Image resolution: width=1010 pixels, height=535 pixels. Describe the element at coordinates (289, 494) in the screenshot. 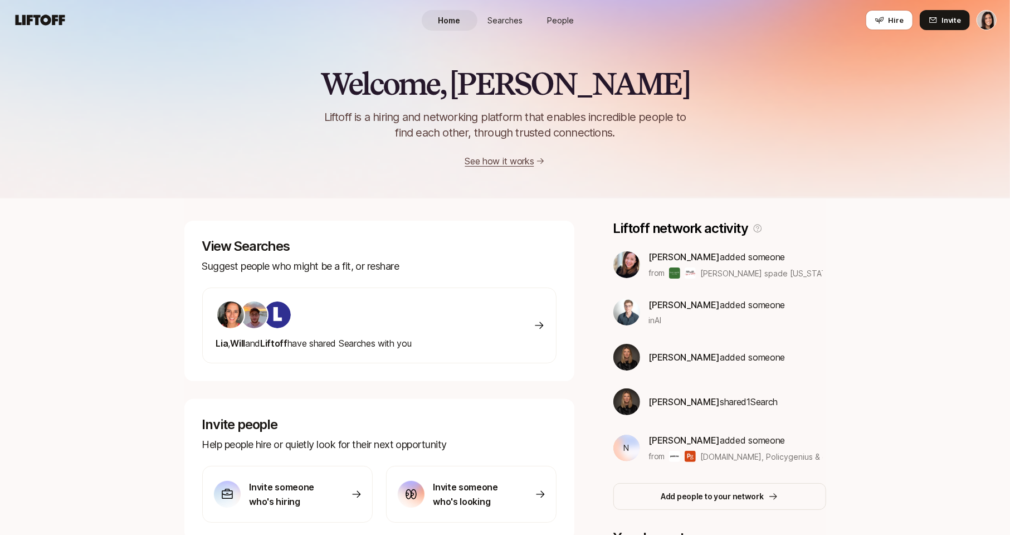

I see `p: Invite someone who's hiring` at that location.